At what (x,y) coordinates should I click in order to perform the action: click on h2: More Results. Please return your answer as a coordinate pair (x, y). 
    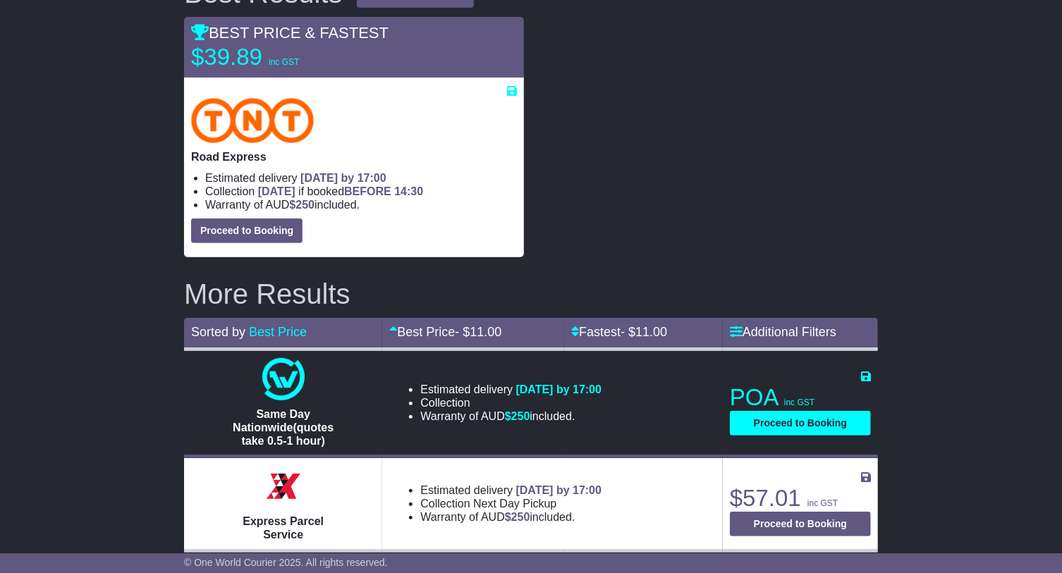
    Looking at the image, I should click on (531, 294).